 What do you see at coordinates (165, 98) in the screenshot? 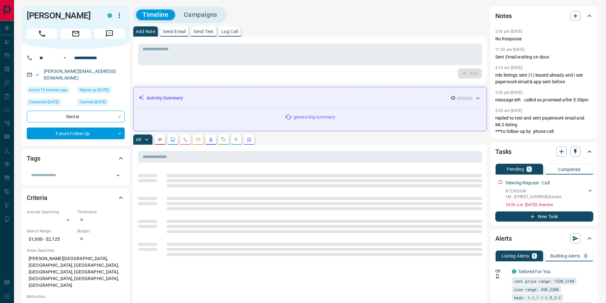
I see `p: Activity Summary` at bounding box center [165, 98].